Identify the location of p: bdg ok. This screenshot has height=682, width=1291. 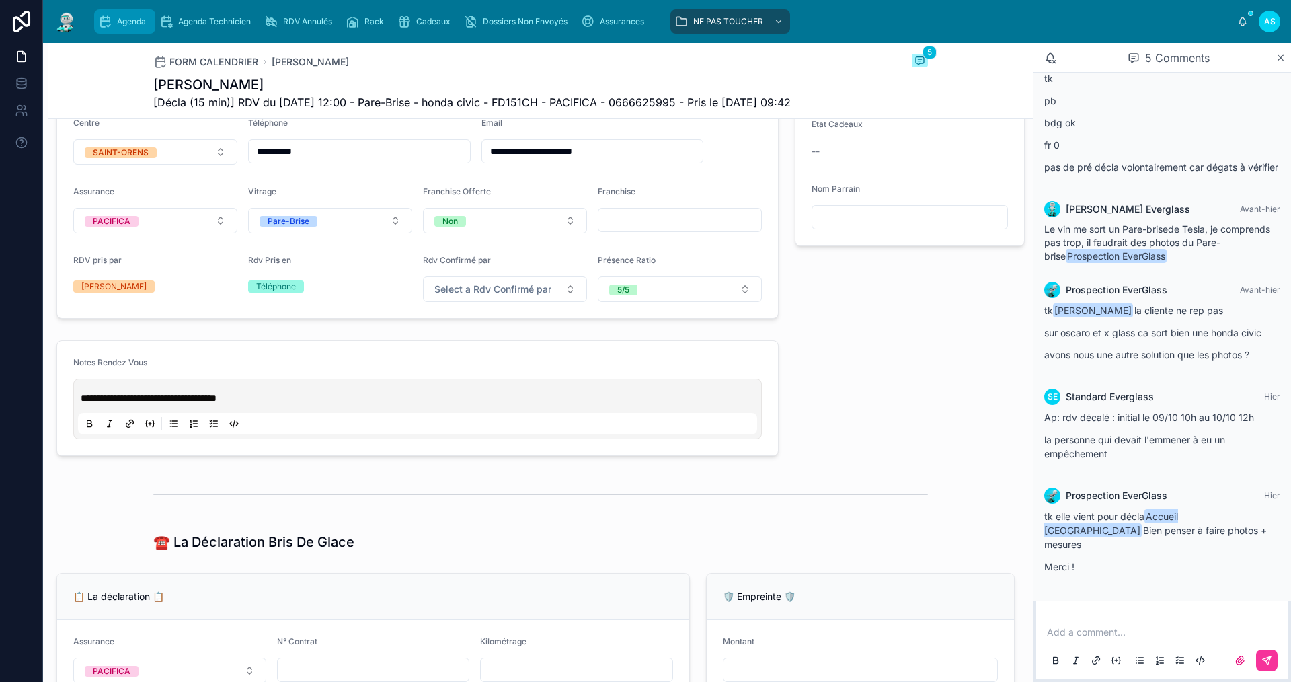
(1162, 122).